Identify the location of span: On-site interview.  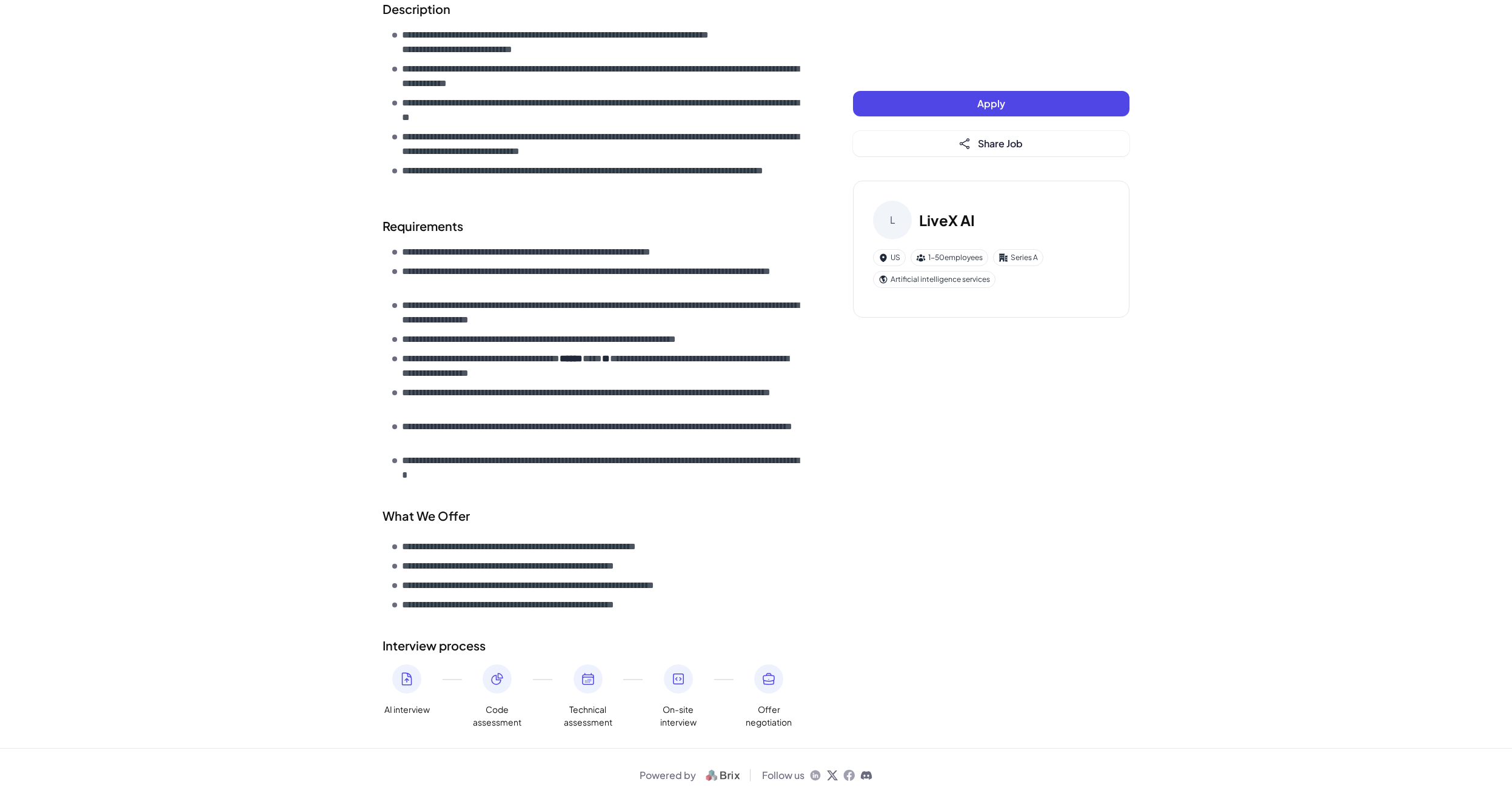
(679, 716).